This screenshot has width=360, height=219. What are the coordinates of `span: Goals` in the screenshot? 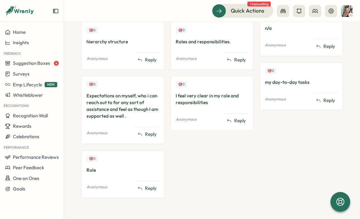 It's located at (19, 189).